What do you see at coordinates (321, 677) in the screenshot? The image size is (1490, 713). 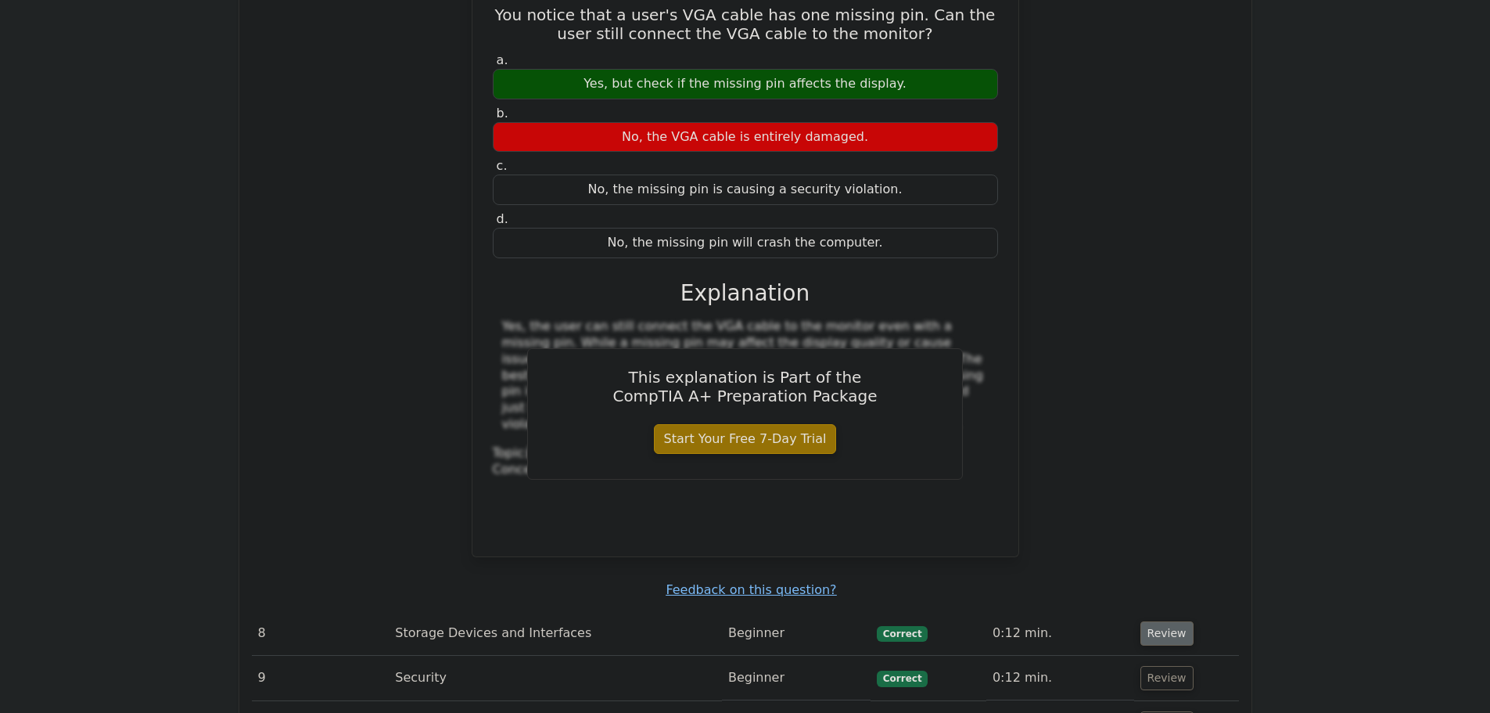 I see `td: 9` at bounding box center [321, 677].